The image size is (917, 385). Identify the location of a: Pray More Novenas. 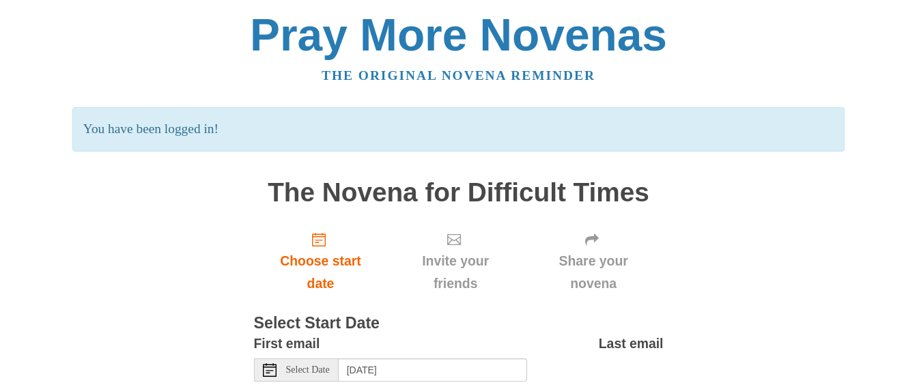
(458, 35).